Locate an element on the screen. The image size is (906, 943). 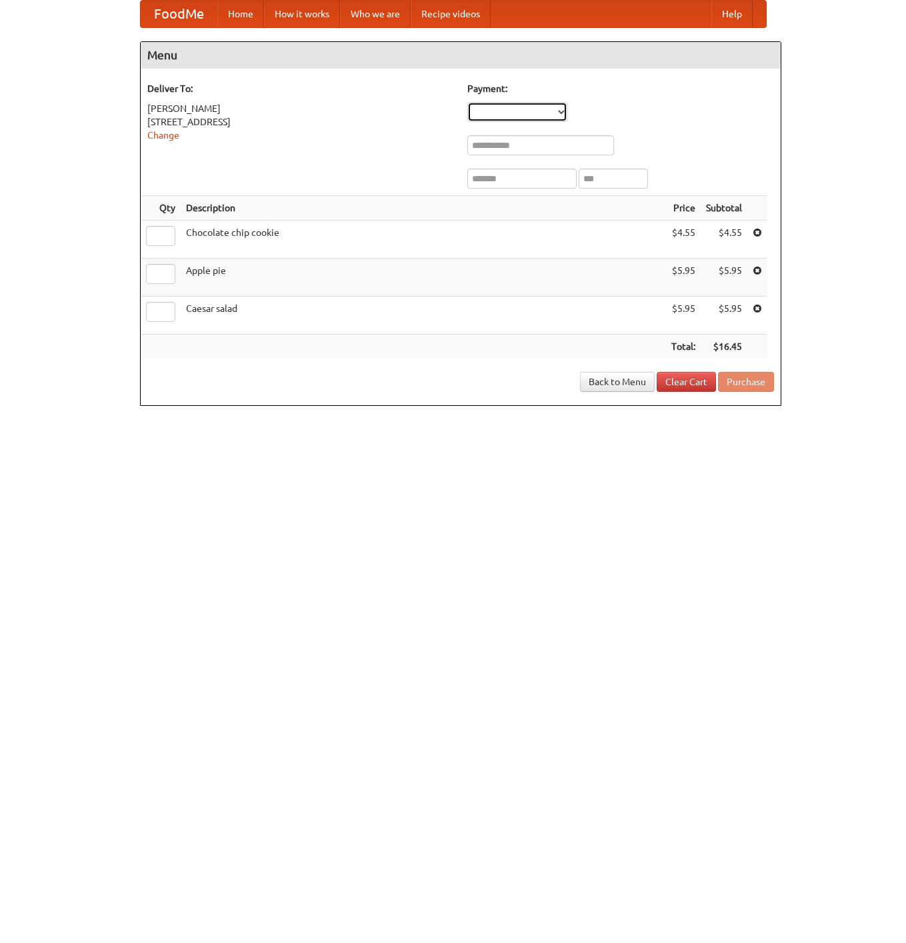
th: Subtotal is located at coordinates (724, 208).